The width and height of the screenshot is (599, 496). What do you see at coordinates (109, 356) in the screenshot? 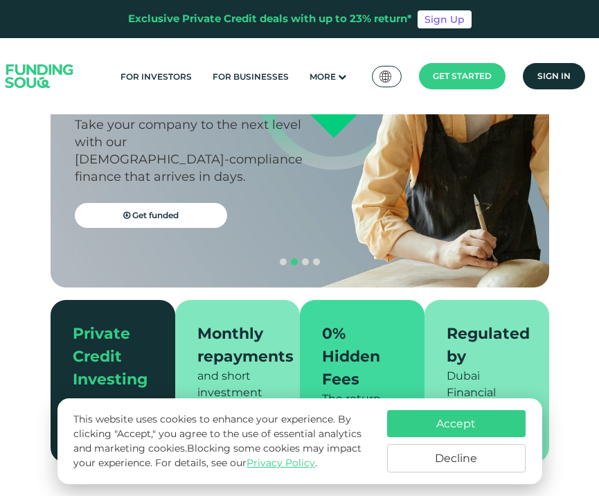
I see `div: Private Credit Investing` at bounding box center [109, 356].